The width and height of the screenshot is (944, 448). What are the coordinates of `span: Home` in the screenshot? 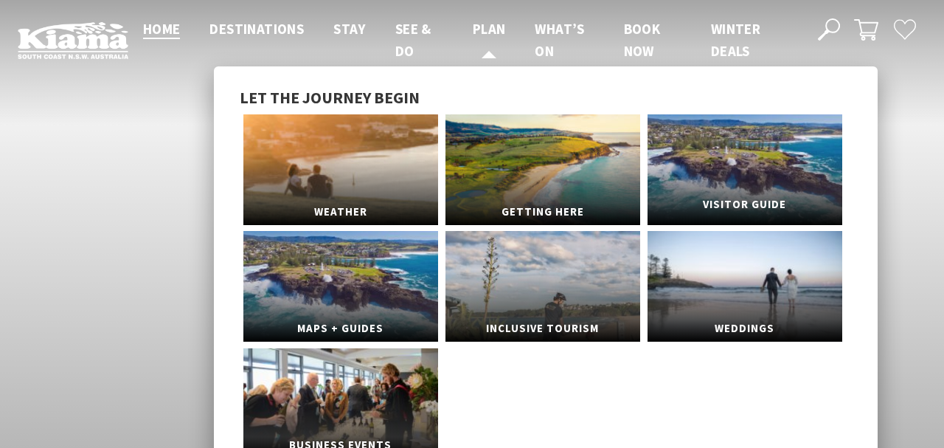 It's located at (162, 29).